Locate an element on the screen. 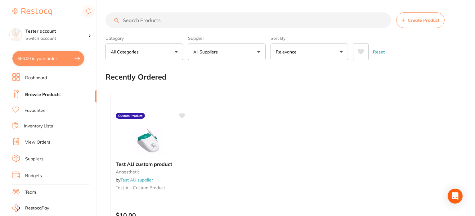 The height and width of the screenshot is (216, 475). img: Tester account is located at coordinates (16, 35).